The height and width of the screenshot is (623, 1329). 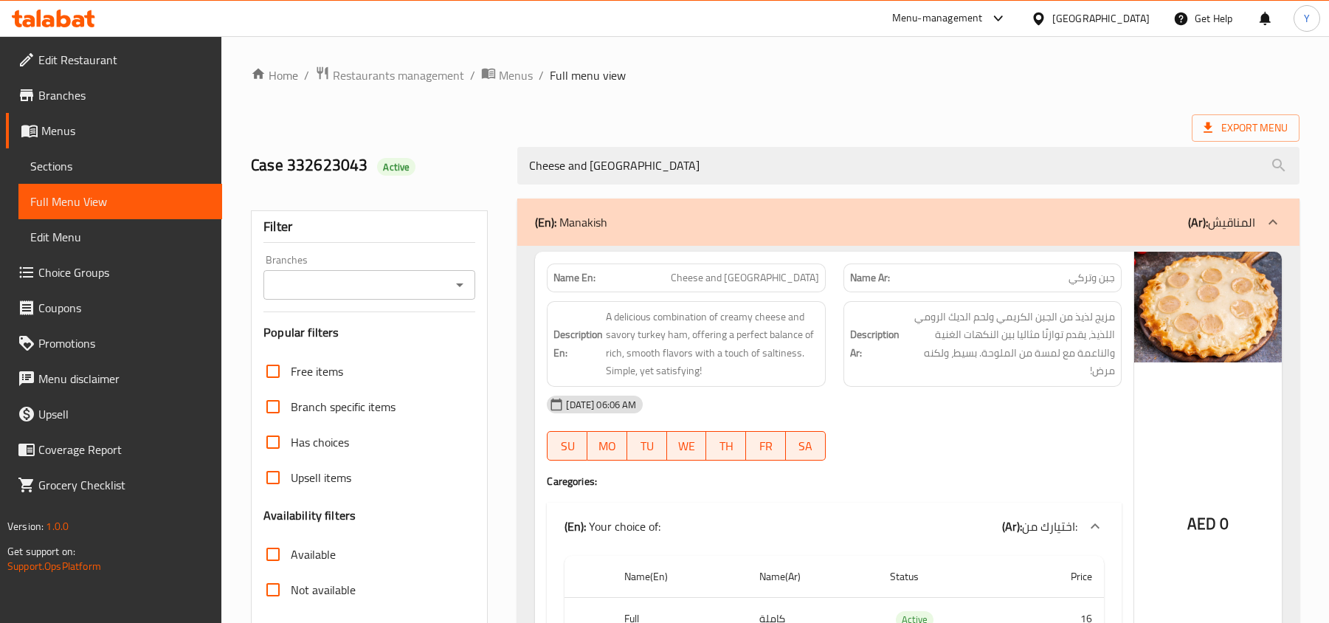 What do you see at coordinates (320, 442) in the screenshot?
I see `span: Has choices` at bounding box center [320, 442].